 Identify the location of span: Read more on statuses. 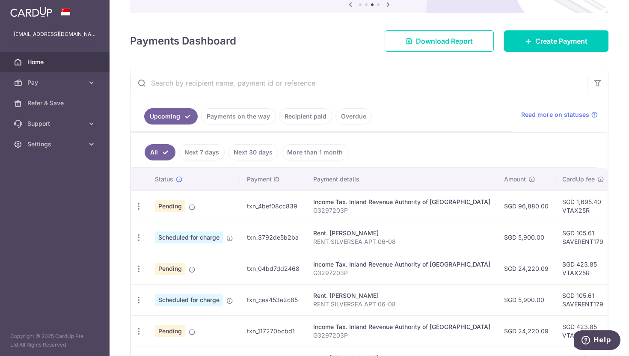
(555, 115).